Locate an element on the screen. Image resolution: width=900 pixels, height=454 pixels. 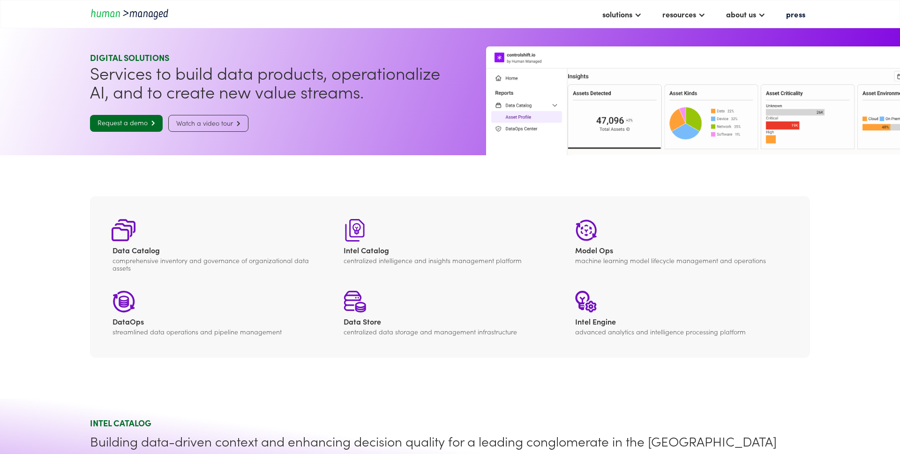
a: Intel Catalogcentralized intelligence and insights management platform is located at coordinates (450, 245).